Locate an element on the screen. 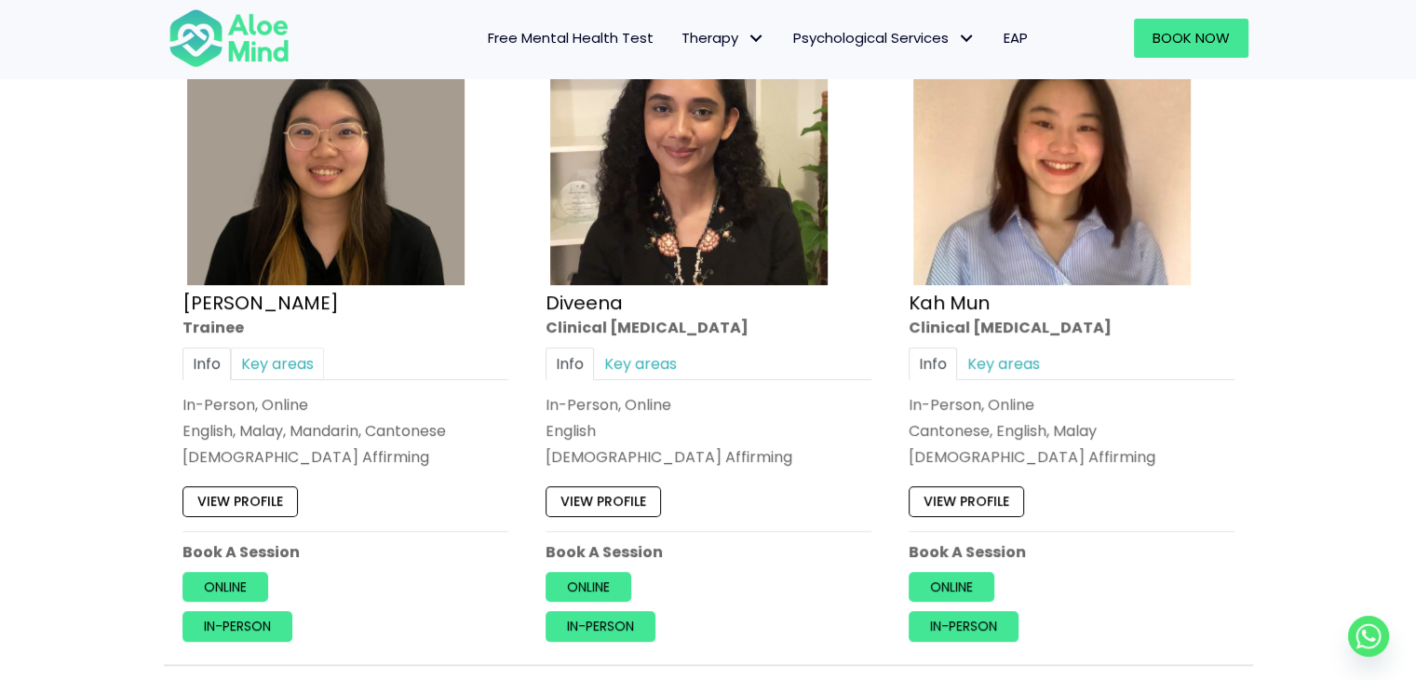 The height and width of the screenshot is (680, 1416). img: Profile – Xin Yi is located at coordinates (326, 146).